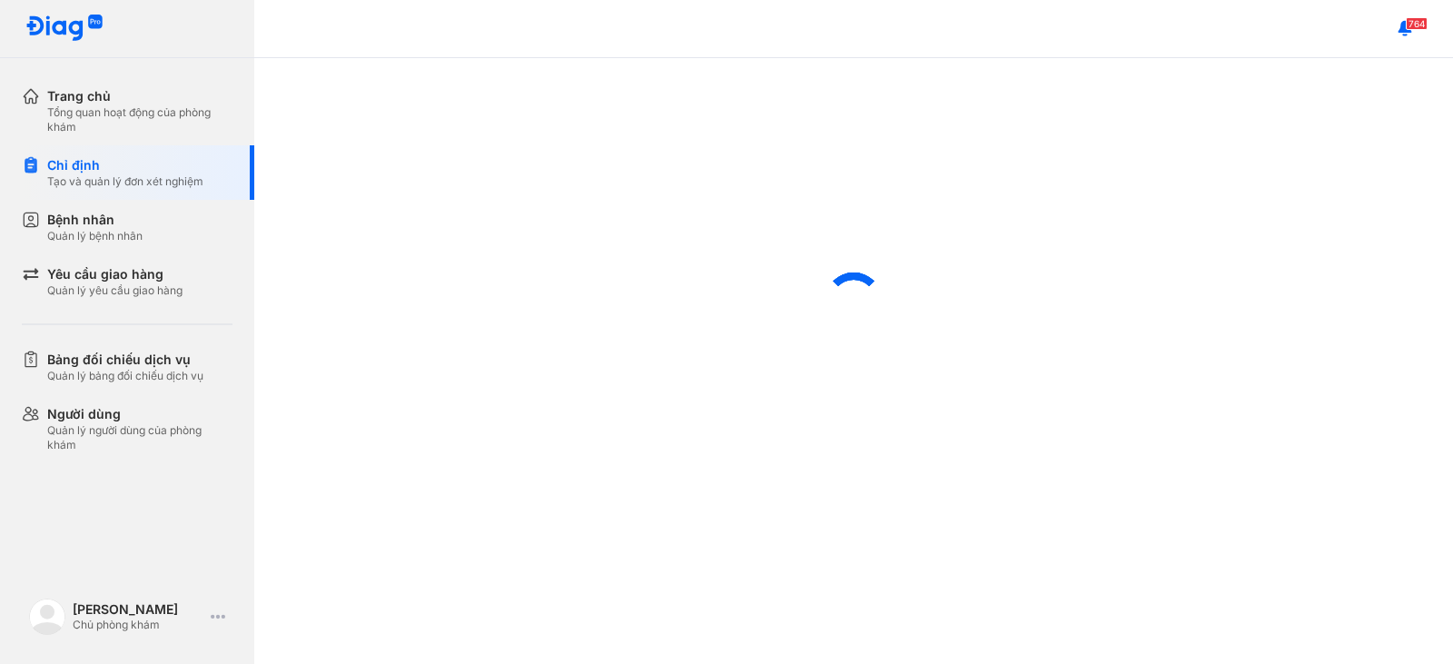 Image resolution: width=1453 pixels, height=664 pixels. I want to click on div: Quản lý yêu cầu giao hàng, so click(114, 291).